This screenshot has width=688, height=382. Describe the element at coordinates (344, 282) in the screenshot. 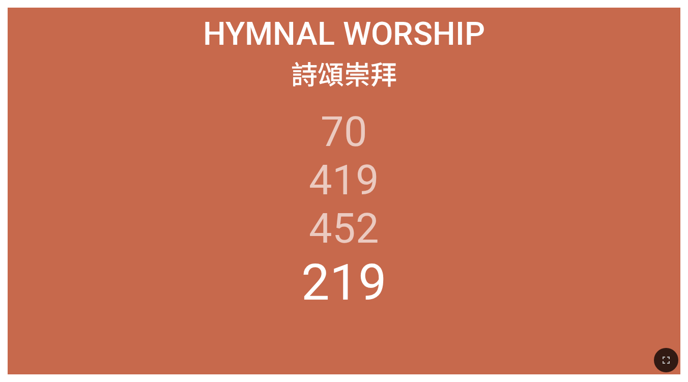

I see `li: 219` at that location.